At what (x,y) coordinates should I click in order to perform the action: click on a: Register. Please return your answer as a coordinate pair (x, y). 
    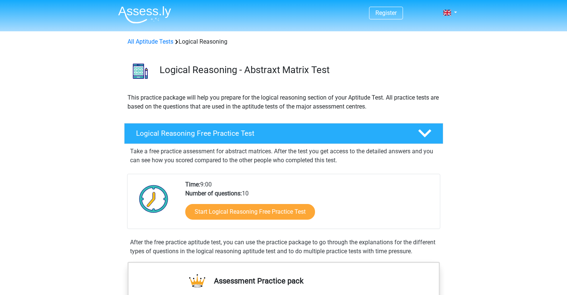
    Looking at the image, I should click on (386, 13).